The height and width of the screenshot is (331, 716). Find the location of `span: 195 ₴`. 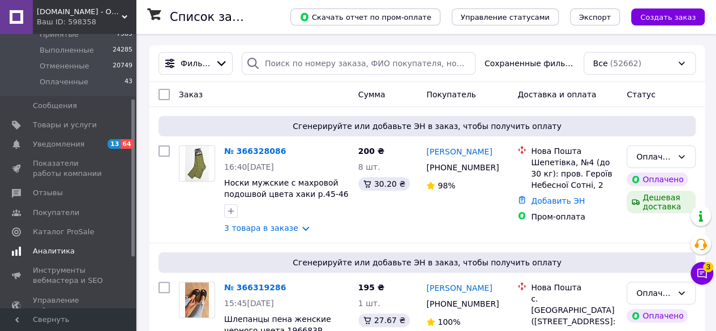

span: 195 ₴ is located at coordinates (371, 288).